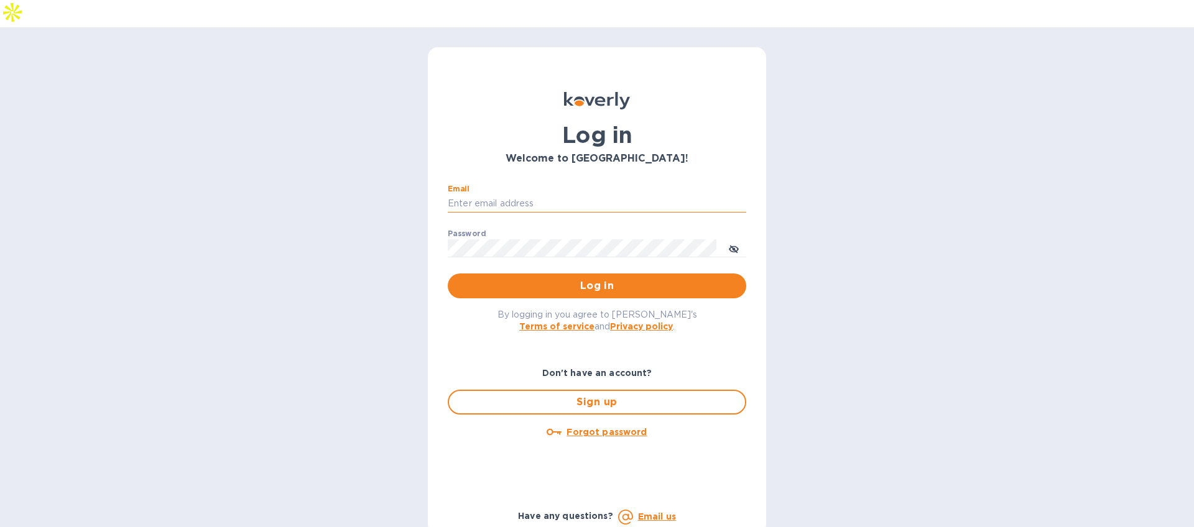  What do you see at coordinates (597, 286) in the screenshot?
I see `span: Log in` at bounding box center [597, 286].